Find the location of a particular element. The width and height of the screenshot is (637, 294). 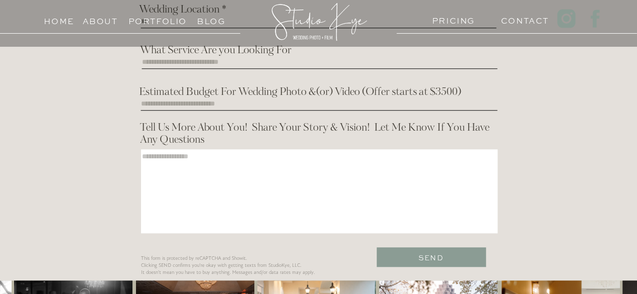

h2: Wedding Location * is located at coordinates (248, 11).